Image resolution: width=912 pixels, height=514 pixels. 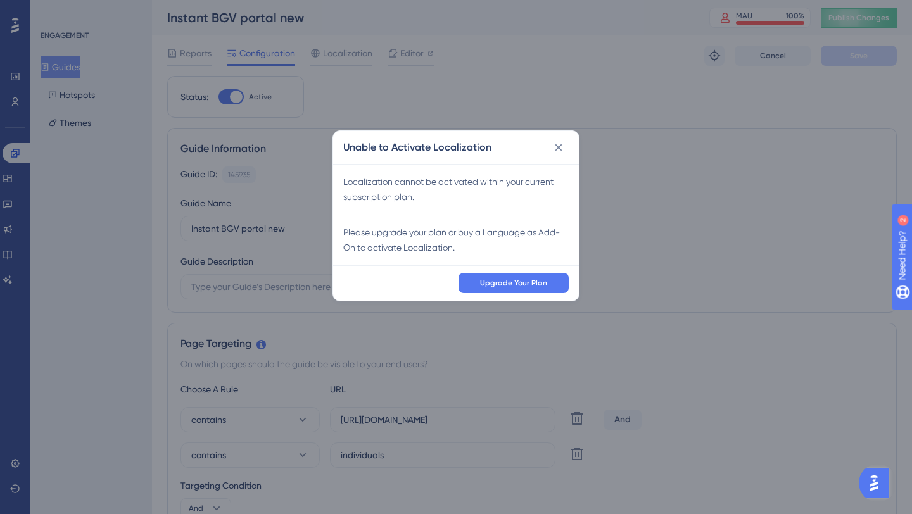 I want to click on img: launcher-image-alternative-text, so click(x=15, y=19).